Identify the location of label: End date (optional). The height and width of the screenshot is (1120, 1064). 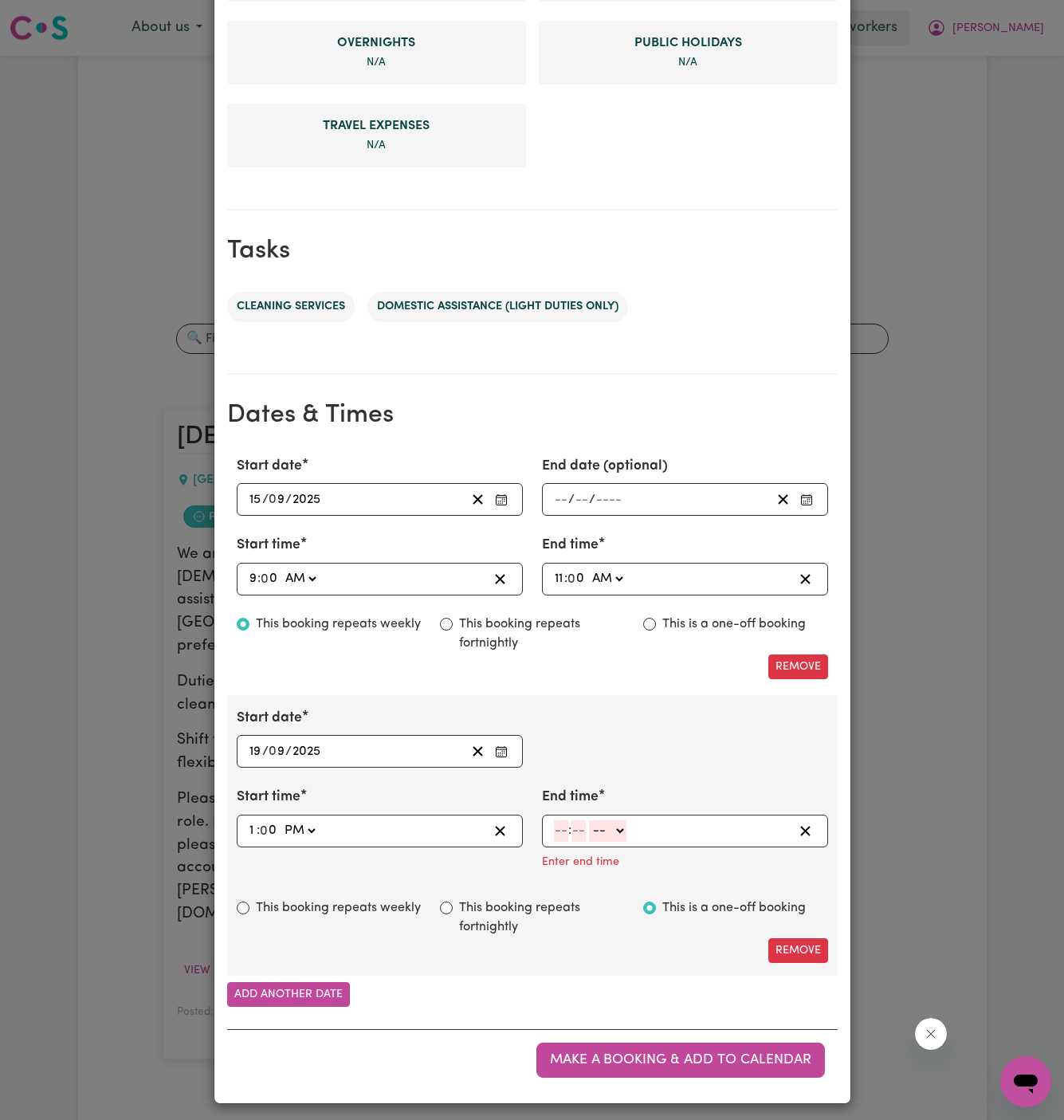
(605, 466).